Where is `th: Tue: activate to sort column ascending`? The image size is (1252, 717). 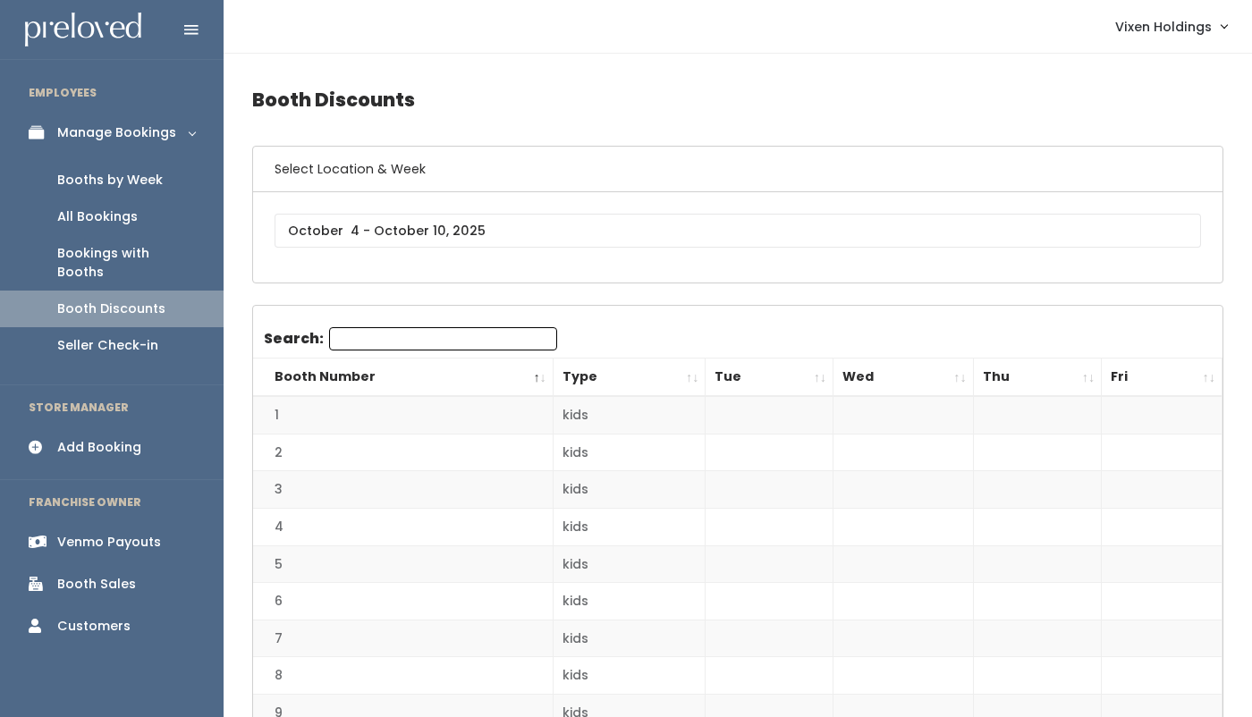
th: Tue: activate to sort column ascending is located at coordinates (769, 377).